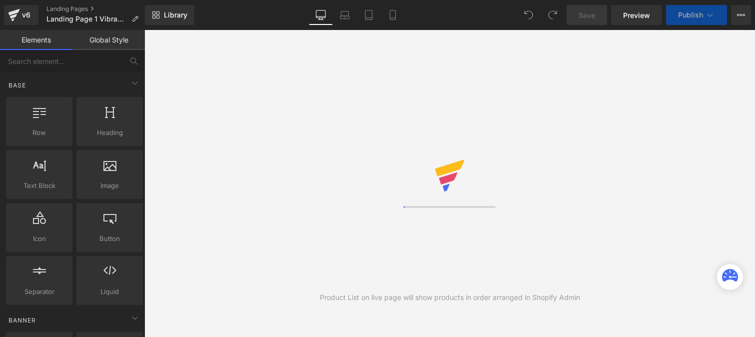 This screenshot has height=337, width=755. I want to click on button: Undo, so click(529, 15).